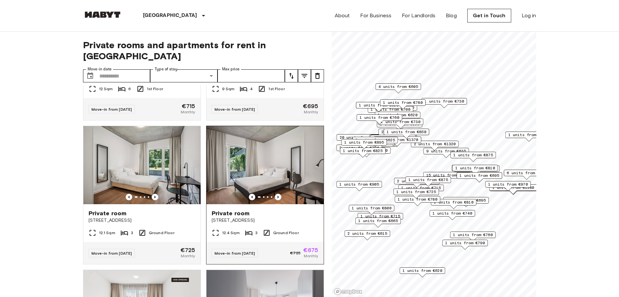 The height and width of the screenshot is (297, 619). What do you see at coordinates (418, 16) in the screenshot?
I see `a: For Landlords` at bounding box center [418, 16].